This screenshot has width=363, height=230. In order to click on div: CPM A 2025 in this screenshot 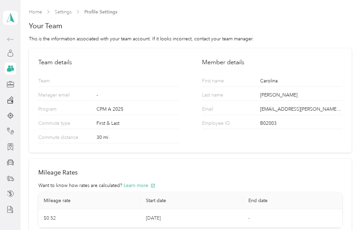, I will do `click(137, 110)`.